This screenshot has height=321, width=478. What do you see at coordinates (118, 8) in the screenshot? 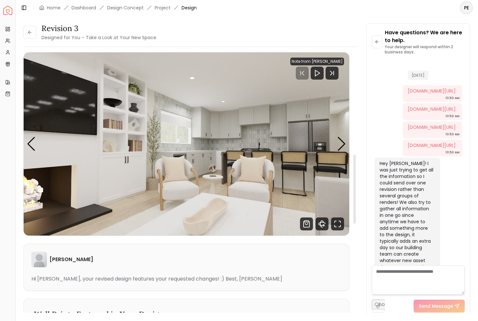
I see `nav: breadcrumb` at bounding box center [118, 8].